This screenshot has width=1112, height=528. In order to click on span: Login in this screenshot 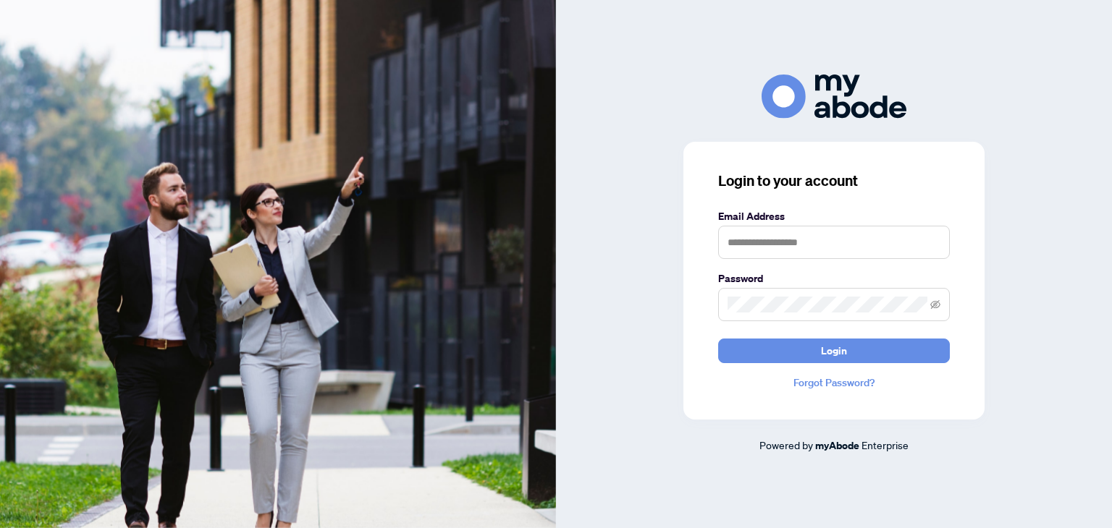, I will do `click(834, 351)`.